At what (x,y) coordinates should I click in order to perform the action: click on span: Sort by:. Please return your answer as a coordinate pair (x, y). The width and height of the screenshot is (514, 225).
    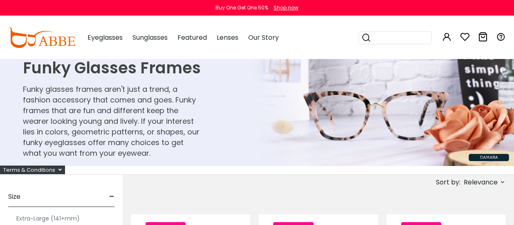
    Looking at the image, I should click on (448, 182).